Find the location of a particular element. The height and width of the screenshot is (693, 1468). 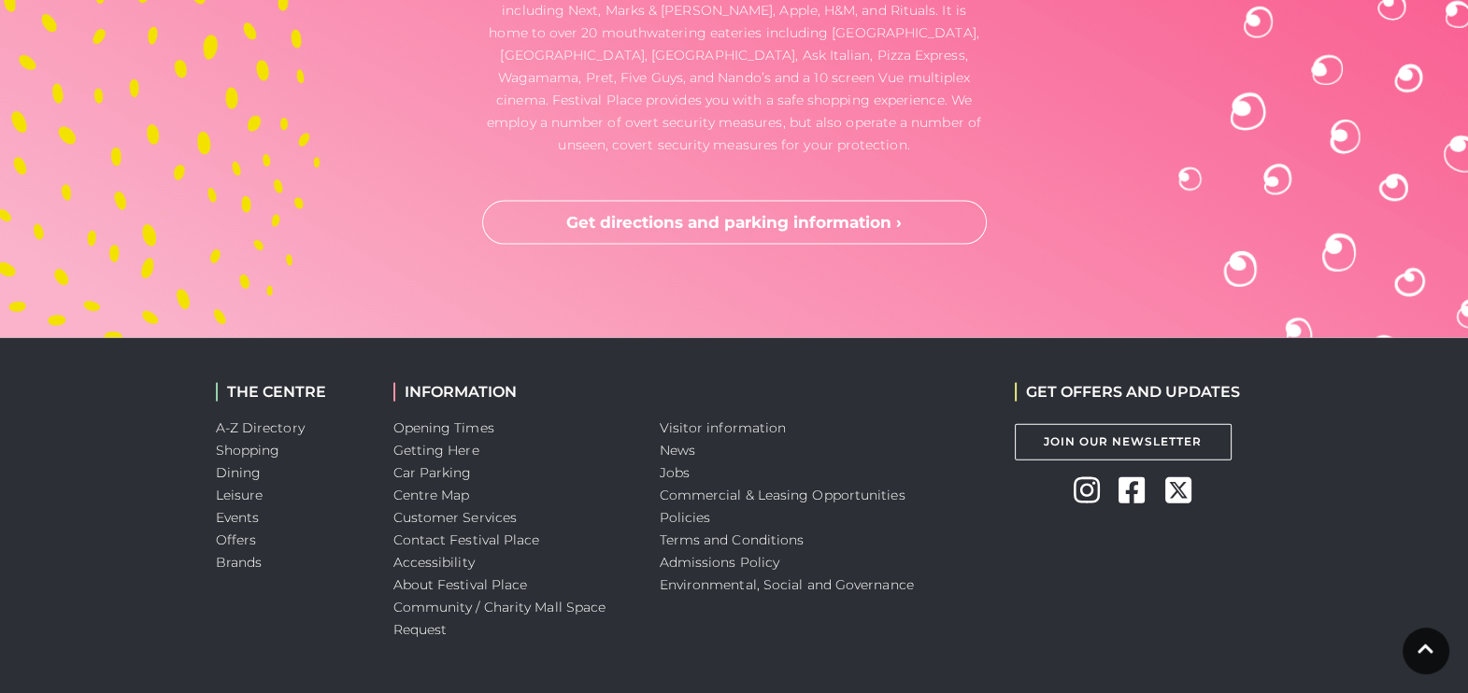

a: Getting Here is located at coordinates (436, 450).